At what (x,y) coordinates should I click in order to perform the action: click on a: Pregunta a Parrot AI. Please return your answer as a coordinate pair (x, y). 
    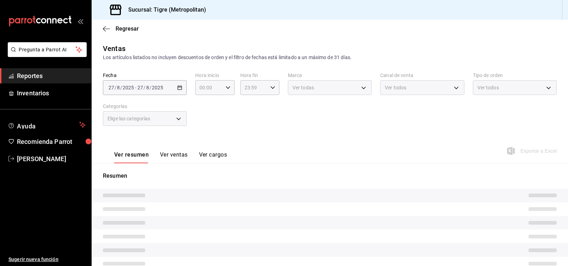
    Looking at the image, I should click on (46, 55).